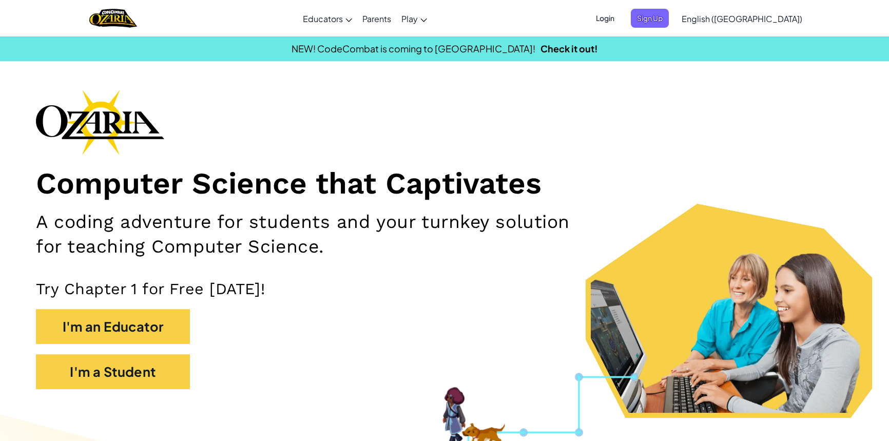 The height and width of the screenshot is (441, 889). What do you see at coordinates (309, 234) in the screenshot?
I see `h2: A coding adventure for students and your turnkey solution for teaching Computer Science.` at bounding box center [309, 234].